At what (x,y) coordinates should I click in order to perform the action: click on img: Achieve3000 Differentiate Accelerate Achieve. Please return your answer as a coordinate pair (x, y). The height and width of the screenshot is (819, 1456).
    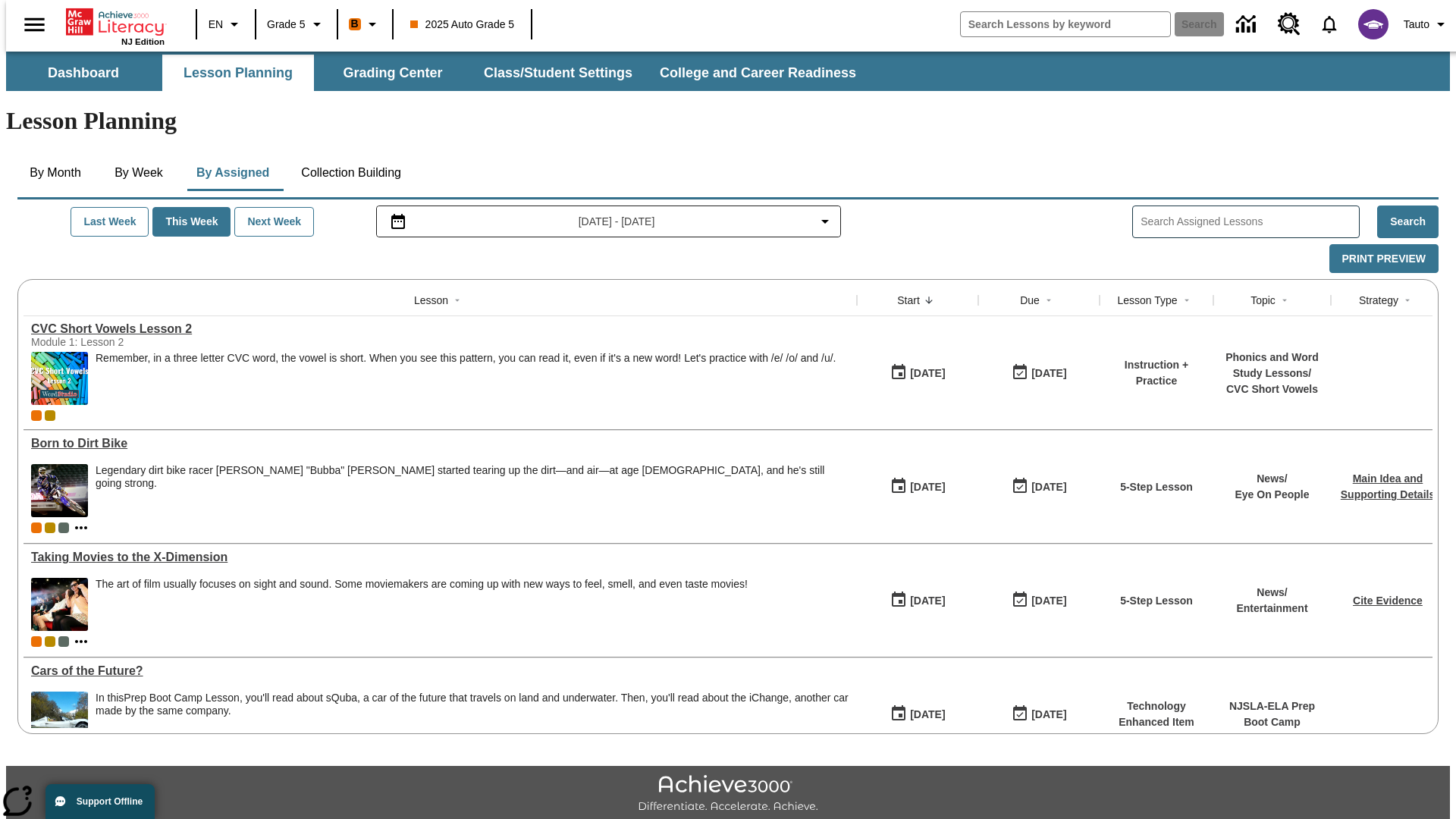
    Looking at the image, I should click on (728, 794).